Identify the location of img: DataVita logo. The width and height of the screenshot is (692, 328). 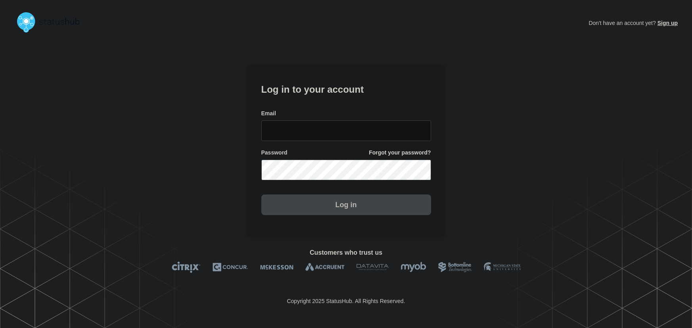
(372, 267).